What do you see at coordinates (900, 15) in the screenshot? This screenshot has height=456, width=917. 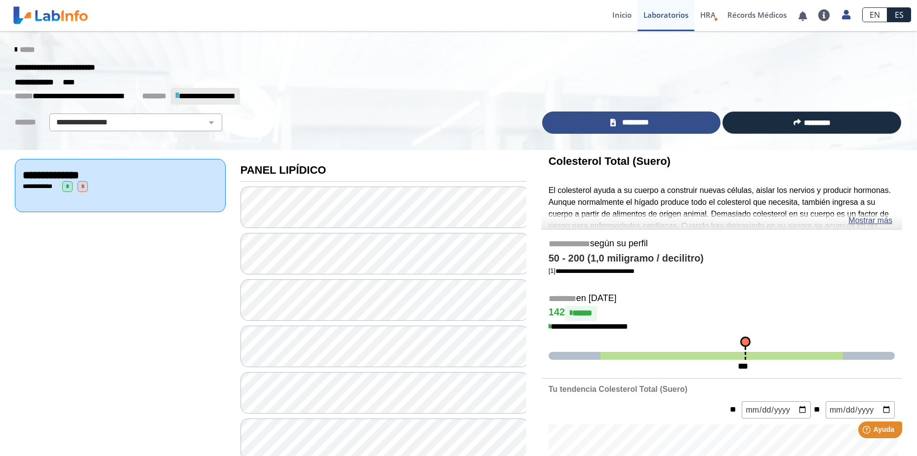 I see `a: ES` at bounding box center [900, 15].